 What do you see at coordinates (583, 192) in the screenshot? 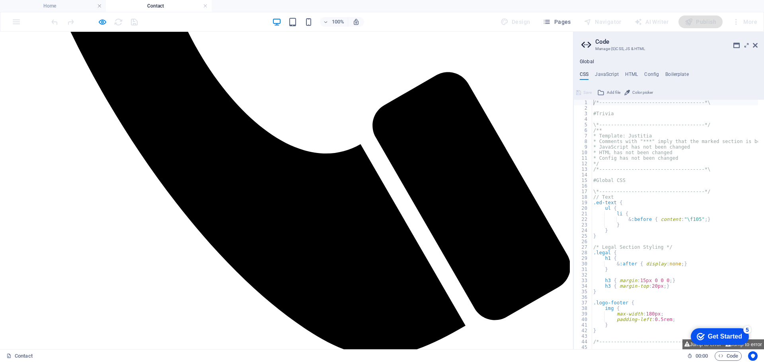
I see `div: 17` at bounding box center [583, 192].